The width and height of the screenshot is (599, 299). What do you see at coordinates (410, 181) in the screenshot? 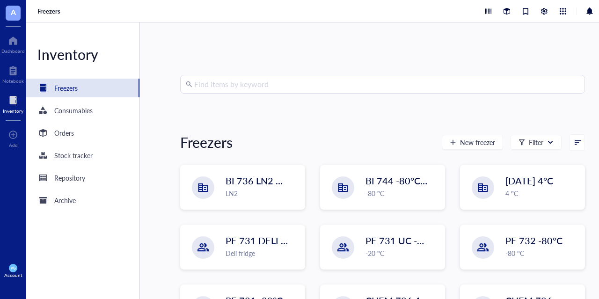
I see `span: BI 744 -80°C [in vivo]` at bounding box center [410, 181].